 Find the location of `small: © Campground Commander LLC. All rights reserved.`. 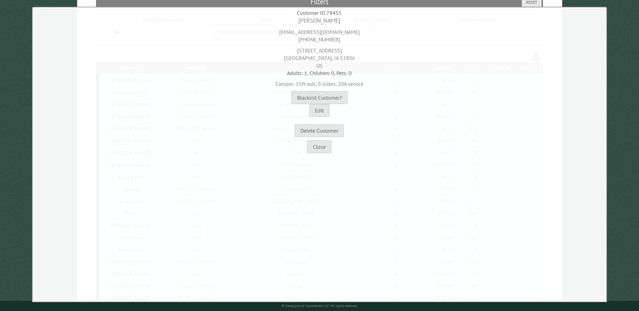

small: © Campground Commander LLC. All rights reserved. is located at coordinates (320, 306).